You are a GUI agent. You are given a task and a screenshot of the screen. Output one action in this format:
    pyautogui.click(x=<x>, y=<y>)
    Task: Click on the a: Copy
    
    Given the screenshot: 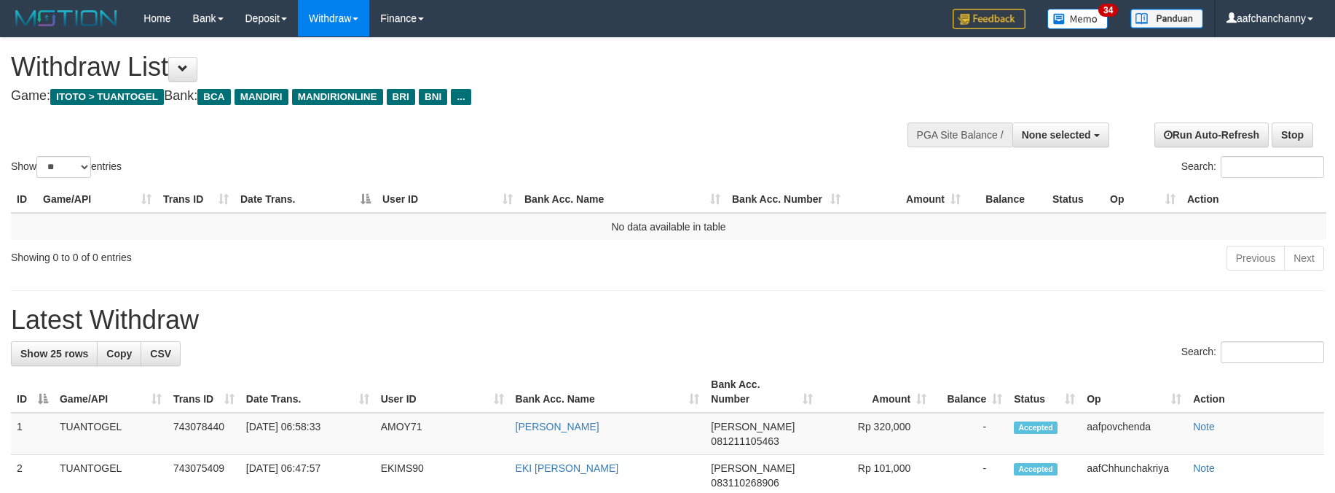 What is the action you would take?
    pyautogui.click(x=119, y=353)
    